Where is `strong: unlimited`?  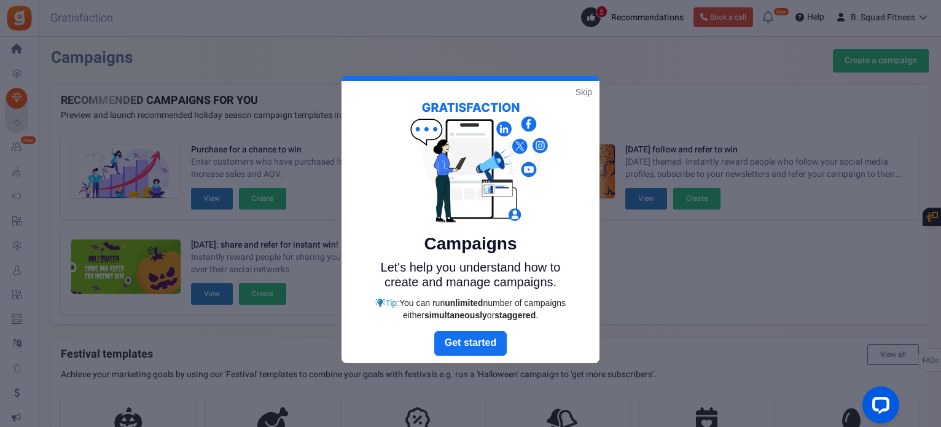 strong: unlimited is located at coordinates (464, 303).